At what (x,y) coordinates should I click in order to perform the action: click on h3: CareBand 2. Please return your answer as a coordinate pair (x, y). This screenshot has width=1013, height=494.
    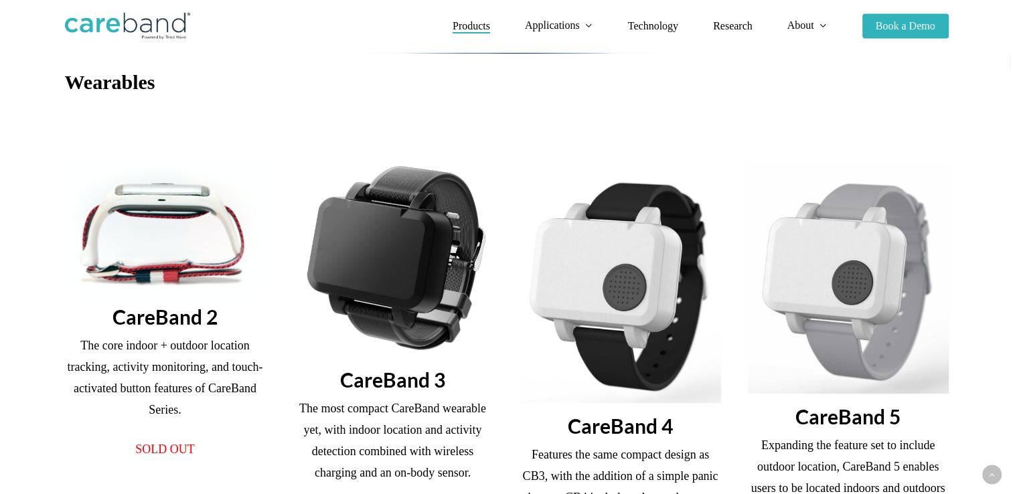
    Looking at the image, I should click on (165, 317).